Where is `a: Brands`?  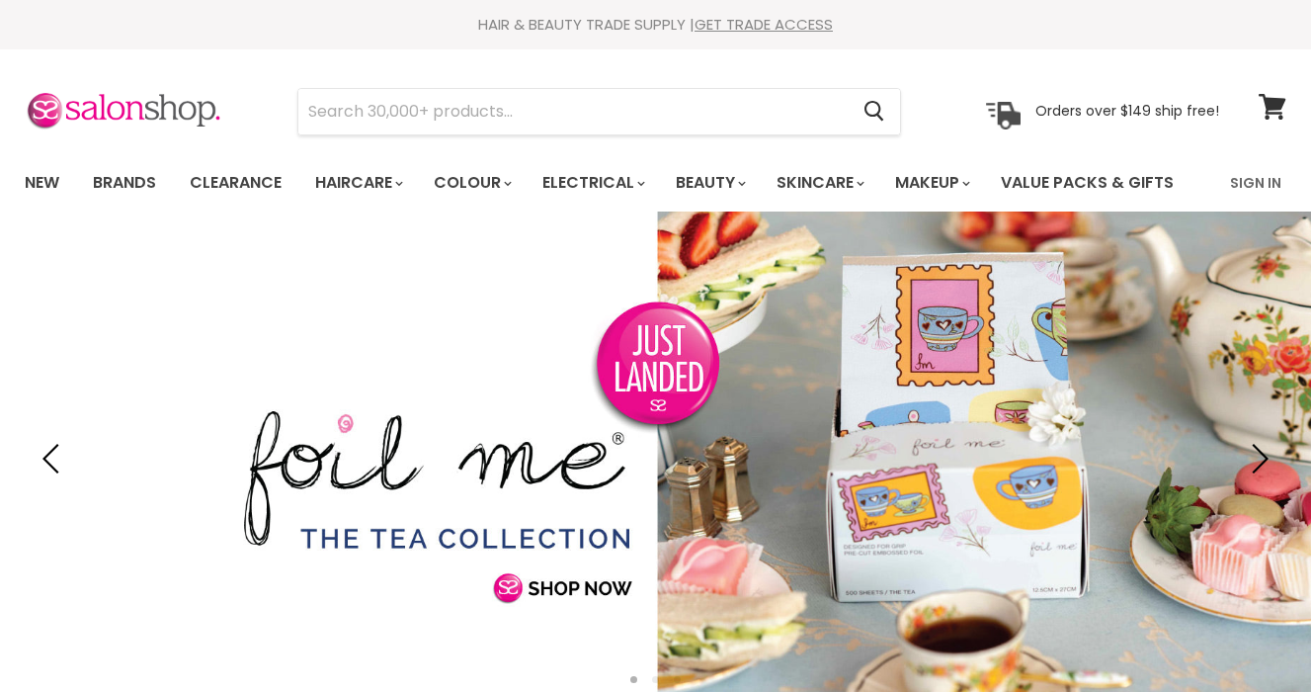 a: Brands is located at coordinates (124, 183).